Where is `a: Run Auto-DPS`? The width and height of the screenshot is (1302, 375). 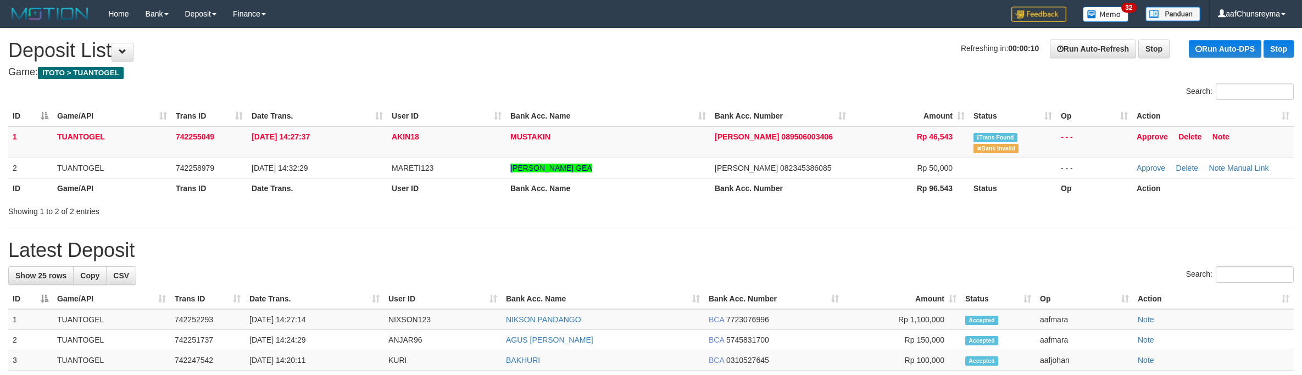 a: Run Auto-DPS is located at coordinates (1225, 49).